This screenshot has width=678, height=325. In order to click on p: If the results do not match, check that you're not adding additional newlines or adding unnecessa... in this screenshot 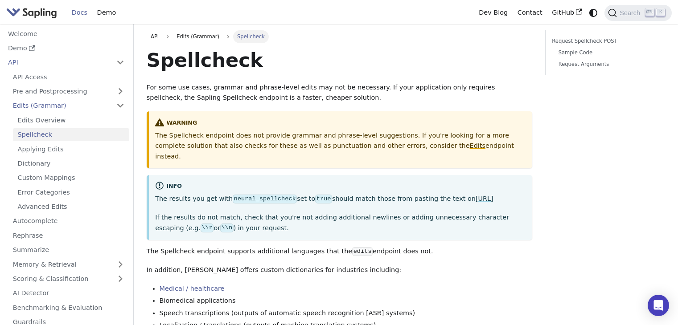, I will do `click(340, 223)`.